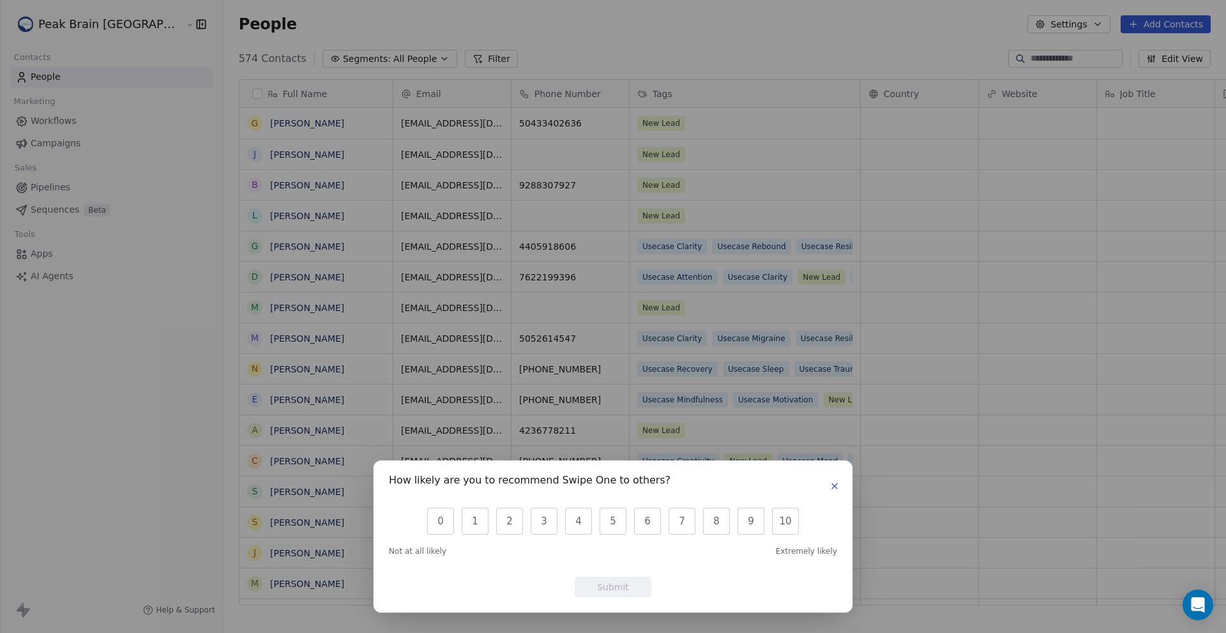 The width and height of the screenshot is (1226, 633). What do you see at coordinates (579, 521) in the screenshot?
I see `button: 4` at bounding box center [579, 521].